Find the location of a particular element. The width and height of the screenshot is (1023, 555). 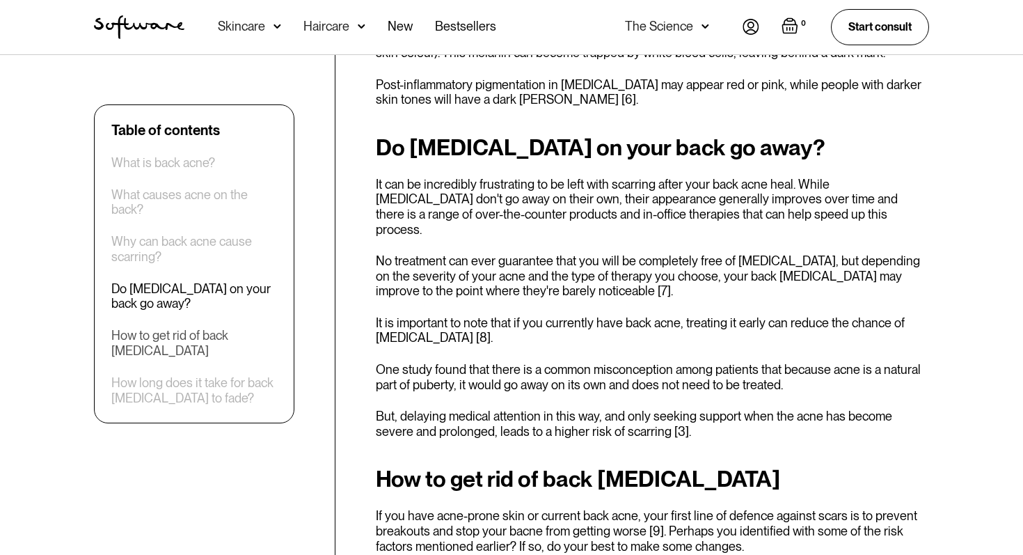

img: Software Logo is located at coordinates (139, 27).